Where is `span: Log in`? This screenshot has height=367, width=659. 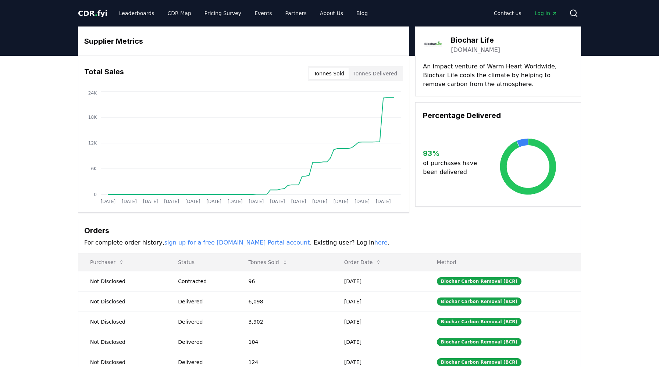
span: Log in is located at coordinates (546, 13).